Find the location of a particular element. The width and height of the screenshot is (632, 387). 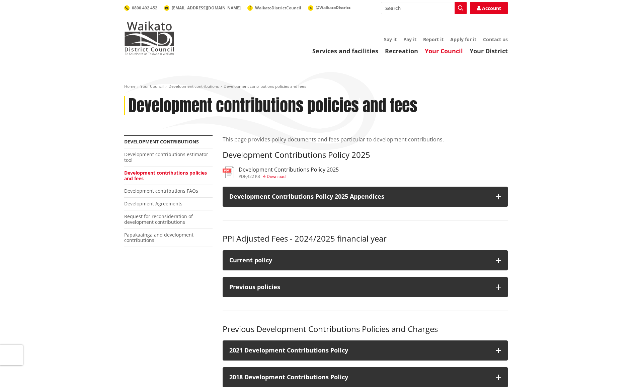

a: Development Agreements is located at coordinates (153, 203).